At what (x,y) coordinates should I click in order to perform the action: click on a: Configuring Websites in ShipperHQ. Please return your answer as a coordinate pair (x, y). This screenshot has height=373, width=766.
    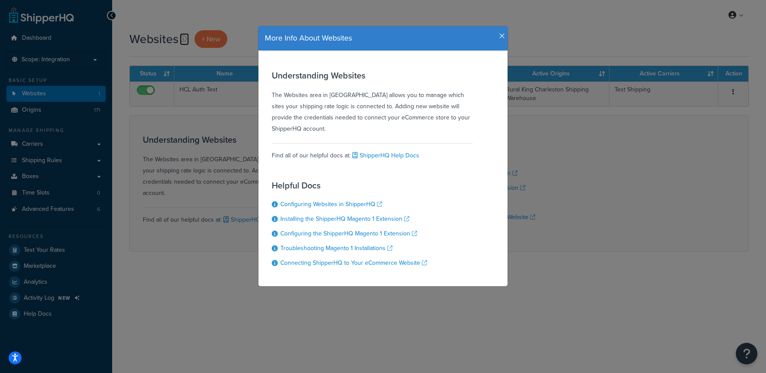
    Looking at the image, I should click on (331, 204).